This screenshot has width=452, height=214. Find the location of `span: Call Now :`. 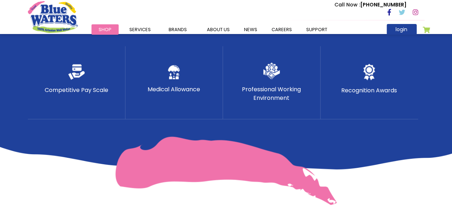

span: Call Now : is located at coordinates (347, 5).